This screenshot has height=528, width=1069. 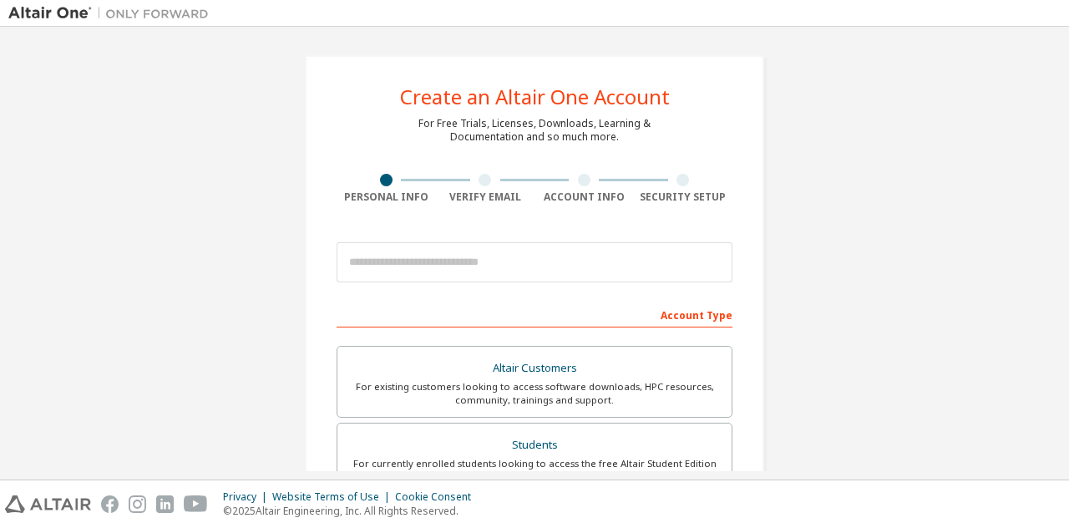 What do you see at coordinates (683, 197) in the screenshot?
I see `div: Security Setup` at bounding box center [683, 197].